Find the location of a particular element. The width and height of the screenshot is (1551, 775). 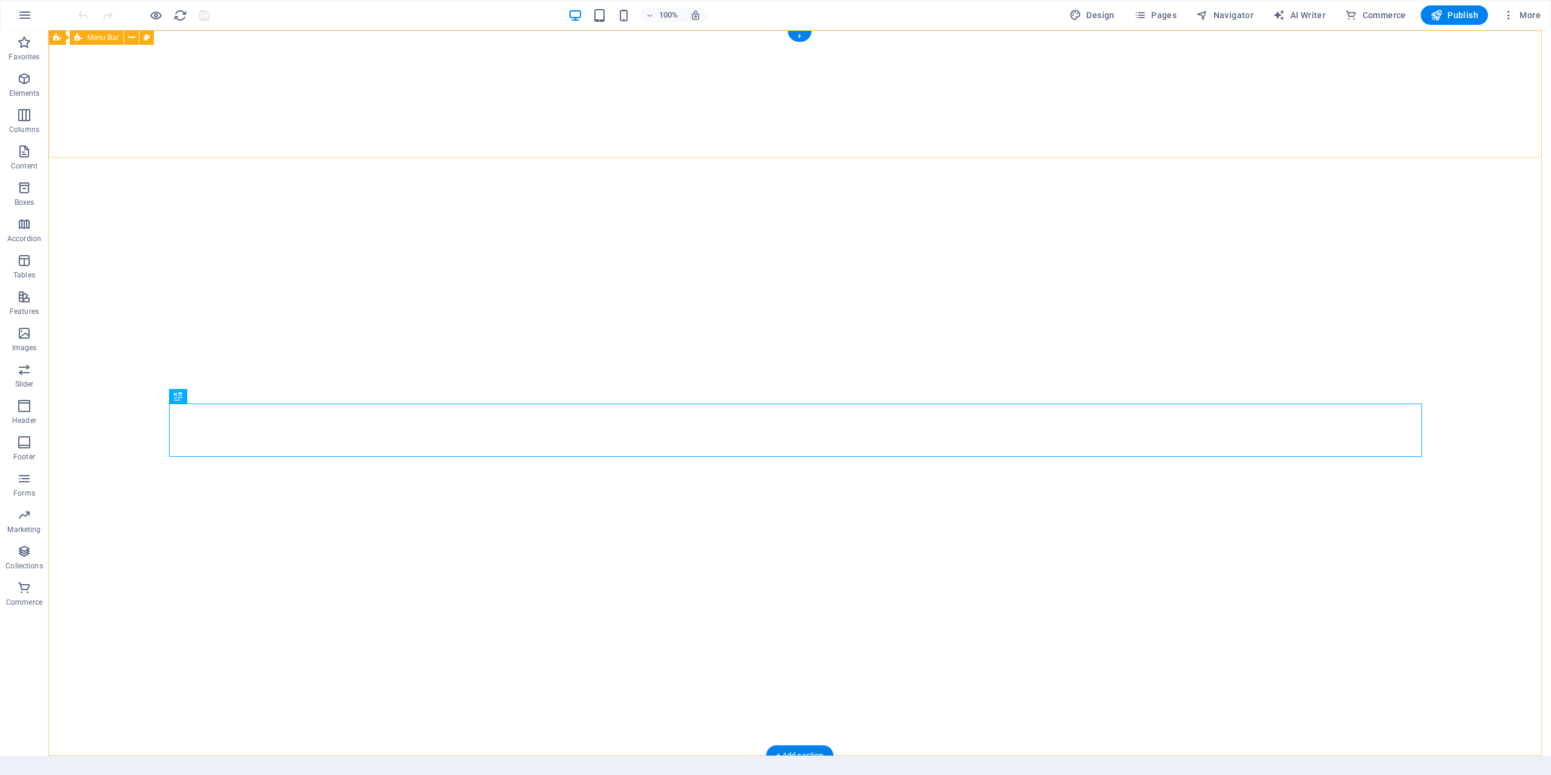

p: Marketing is located at coordinates (24, 530).